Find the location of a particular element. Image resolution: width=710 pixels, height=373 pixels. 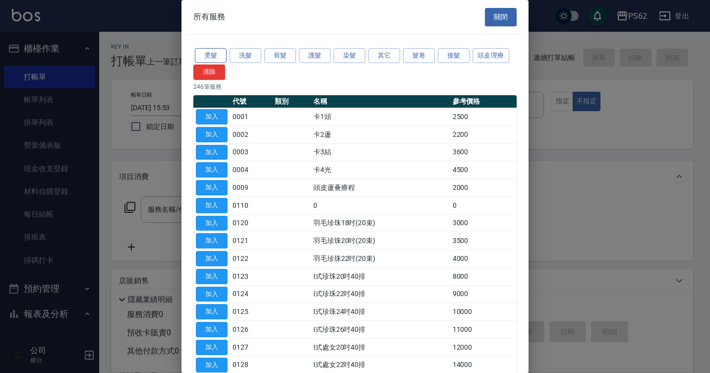

td: 0110 is located at coordinates (251, 205).